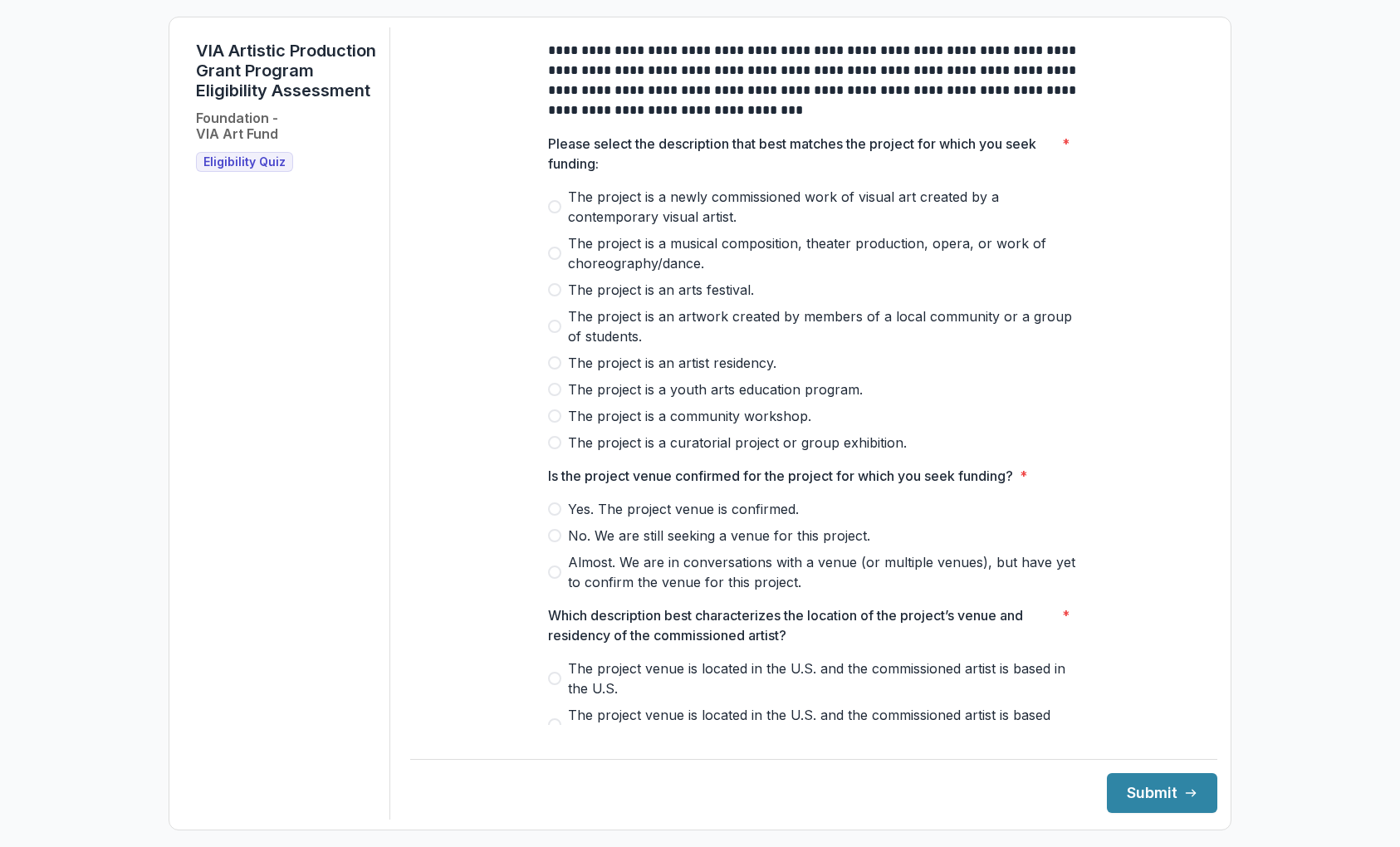 The width and height of the screenshot is (1400, 847). I want to click on span: No. We are still seeking a venue for this project., so click(719, 535).